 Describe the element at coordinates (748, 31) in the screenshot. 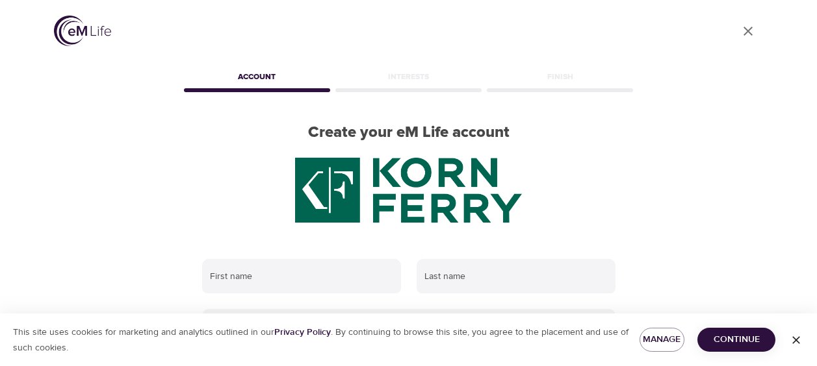

I see `a: close` at that location.